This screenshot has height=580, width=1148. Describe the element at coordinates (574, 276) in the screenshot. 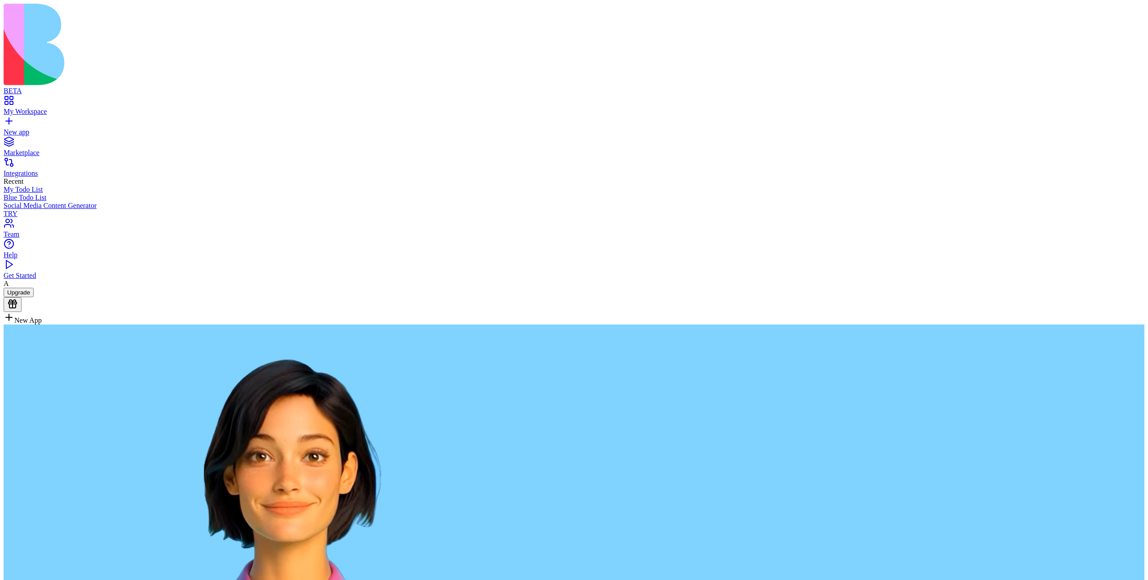

I see `div: Get Started` at that location.